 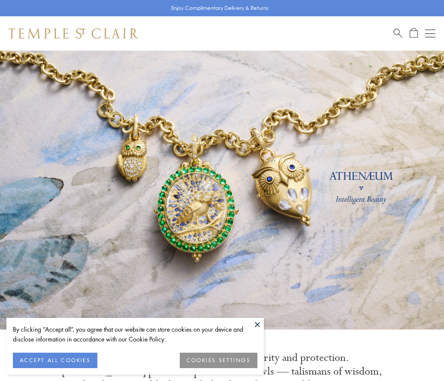 I want to click on p: Enjoy Complimentary Delivery & Returns, so click(x=220, y=8).